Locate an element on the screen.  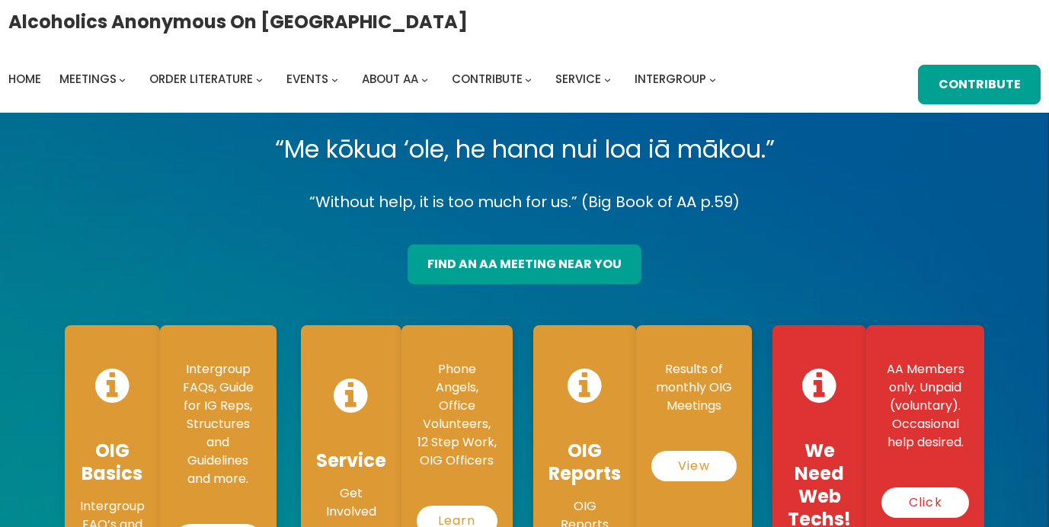
p: Results of monthly OIG Meetings is located at coordinates (694, 388).